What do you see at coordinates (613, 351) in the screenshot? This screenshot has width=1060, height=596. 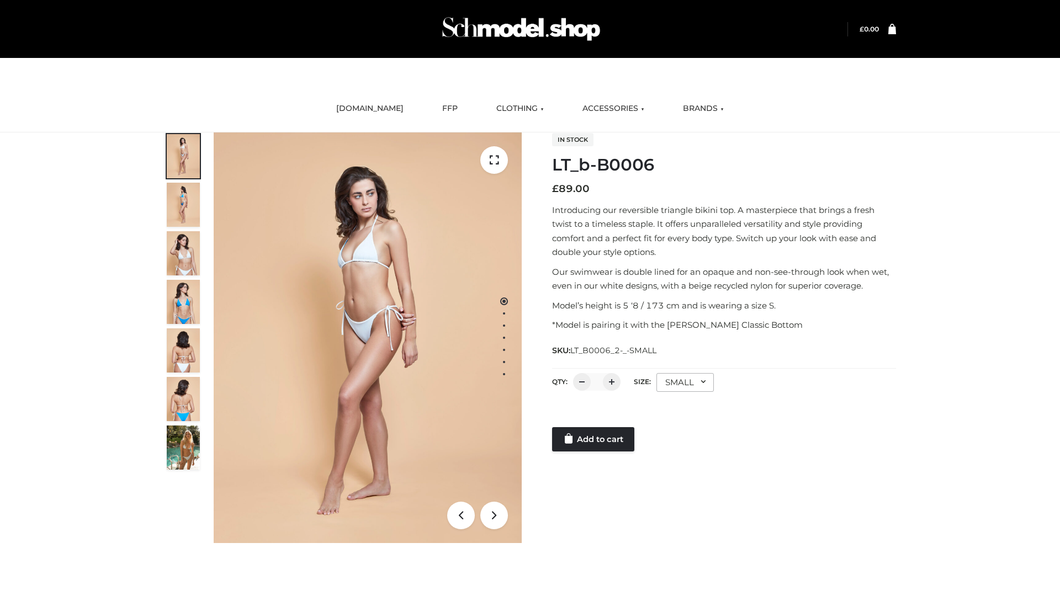 I see `span: LT_B0006_2-_-SMALL` at bounding box center [613, 351].